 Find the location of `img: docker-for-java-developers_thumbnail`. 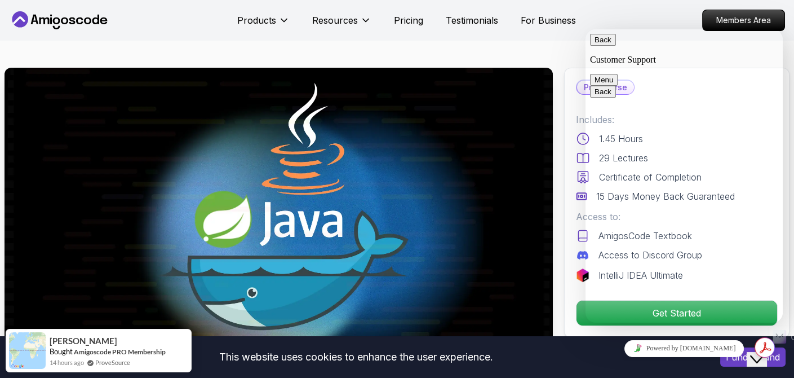

img: docker-for-java-developers_thumbnail is located at coordinates (278, 221).